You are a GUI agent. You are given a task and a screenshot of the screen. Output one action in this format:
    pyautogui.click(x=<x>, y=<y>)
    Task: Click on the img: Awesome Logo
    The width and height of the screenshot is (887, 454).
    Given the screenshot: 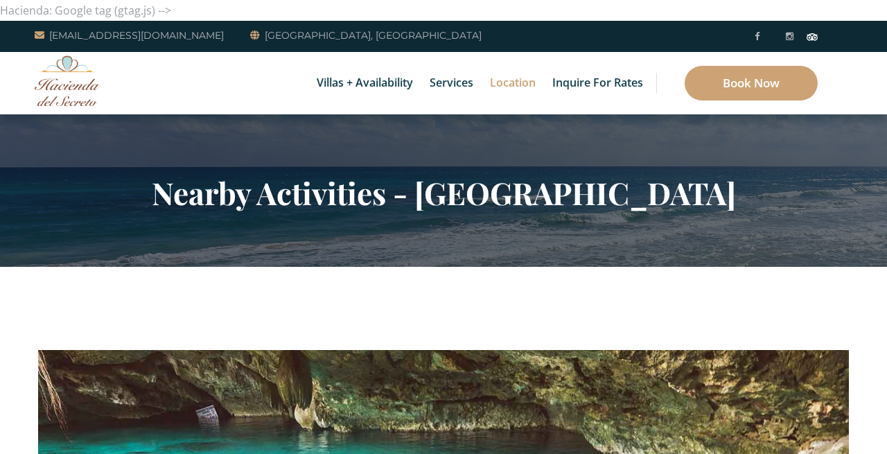 What is the action you would take?
    pyautogui.click(x=67, y=80)
    